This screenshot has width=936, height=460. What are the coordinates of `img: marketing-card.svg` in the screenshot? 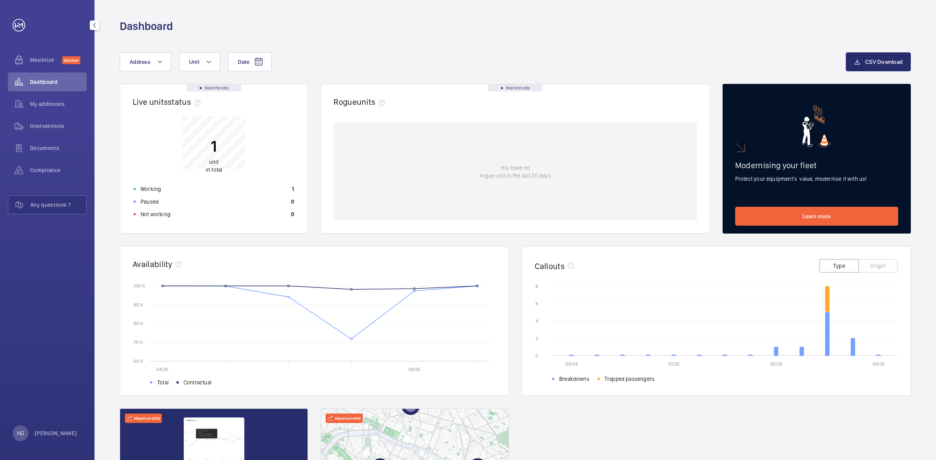 It's located at (816, 126).